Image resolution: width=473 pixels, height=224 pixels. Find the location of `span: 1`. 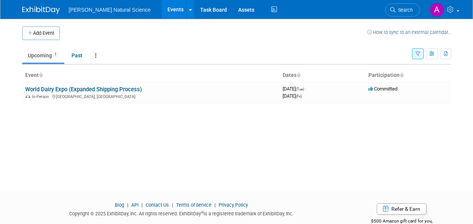

span: 1 is located at coordinates (55, 54).